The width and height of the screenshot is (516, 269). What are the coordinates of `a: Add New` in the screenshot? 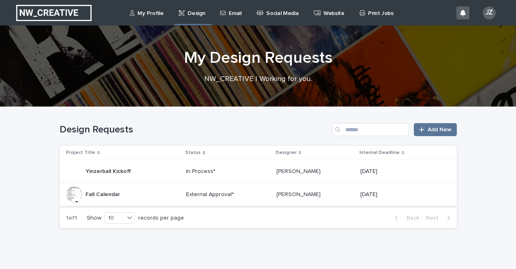 It's located at (435, 130).